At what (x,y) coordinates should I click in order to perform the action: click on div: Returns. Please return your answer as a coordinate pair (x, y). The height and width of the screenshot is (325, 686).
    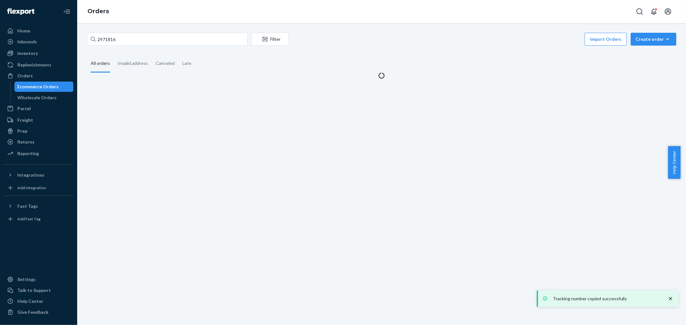
    Looking at the image, I should click on (26, 142).